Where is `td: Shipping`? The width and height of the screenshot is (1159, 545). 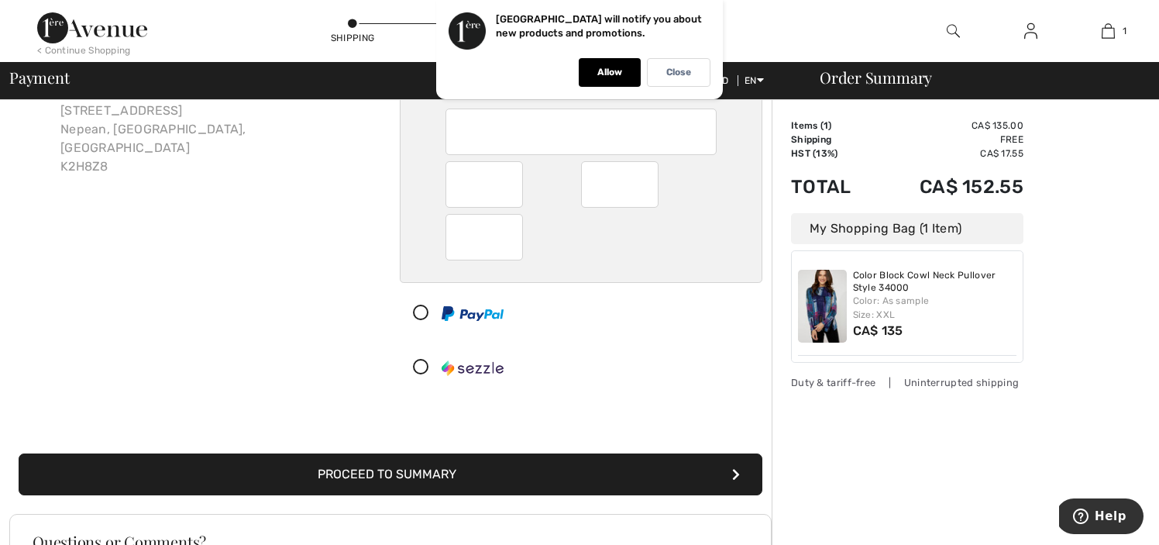 td: Shipping is located at coordinates (834, 139).